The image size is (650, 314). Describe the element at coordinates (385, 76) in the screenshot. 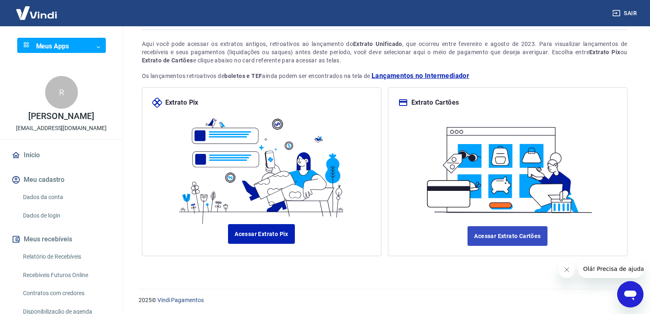

I see `p: Os lançamentos retroativos de ainda podem ser encontrados na tela de` at that location.